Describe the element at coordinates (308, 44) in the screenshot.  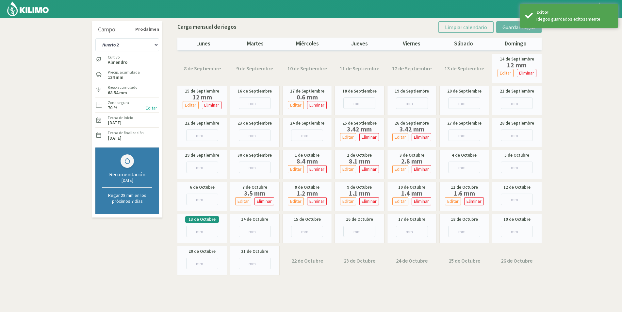
I see `p: miércoles` at that location.